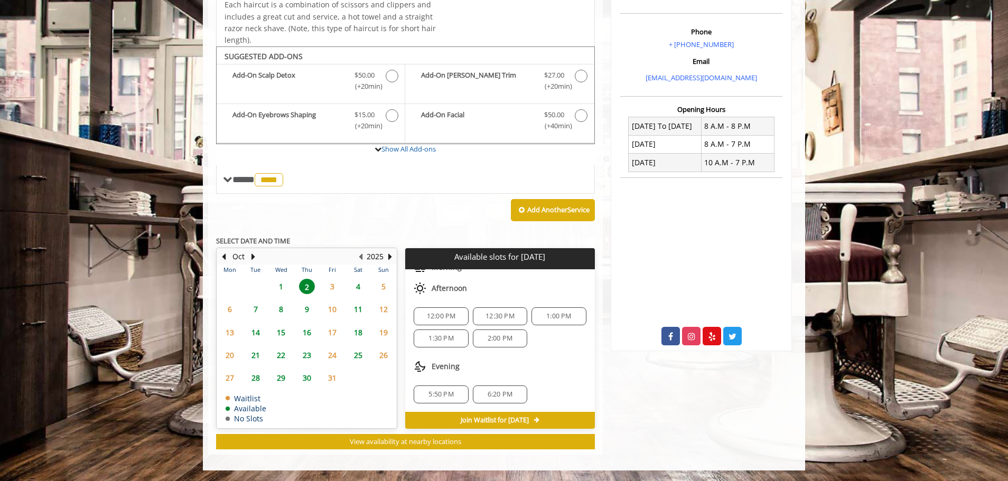  Describe the element at coordinates (306, 270) in the screenshot. I see `th: Thu` at that location.